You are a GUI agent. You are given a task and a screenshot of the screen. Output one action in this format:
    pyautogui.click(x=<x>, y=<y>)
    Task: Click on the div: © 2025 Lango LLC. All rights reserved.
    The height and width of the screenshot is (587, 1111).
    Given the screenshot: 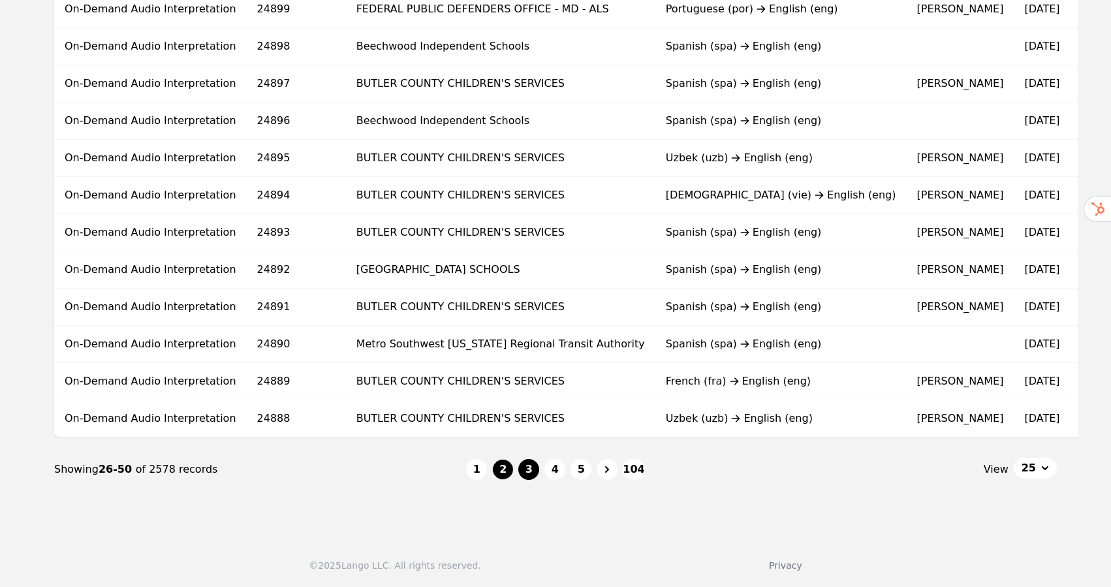 What is the action you would take?
    pyautogui.click(x=394, y=565)
    